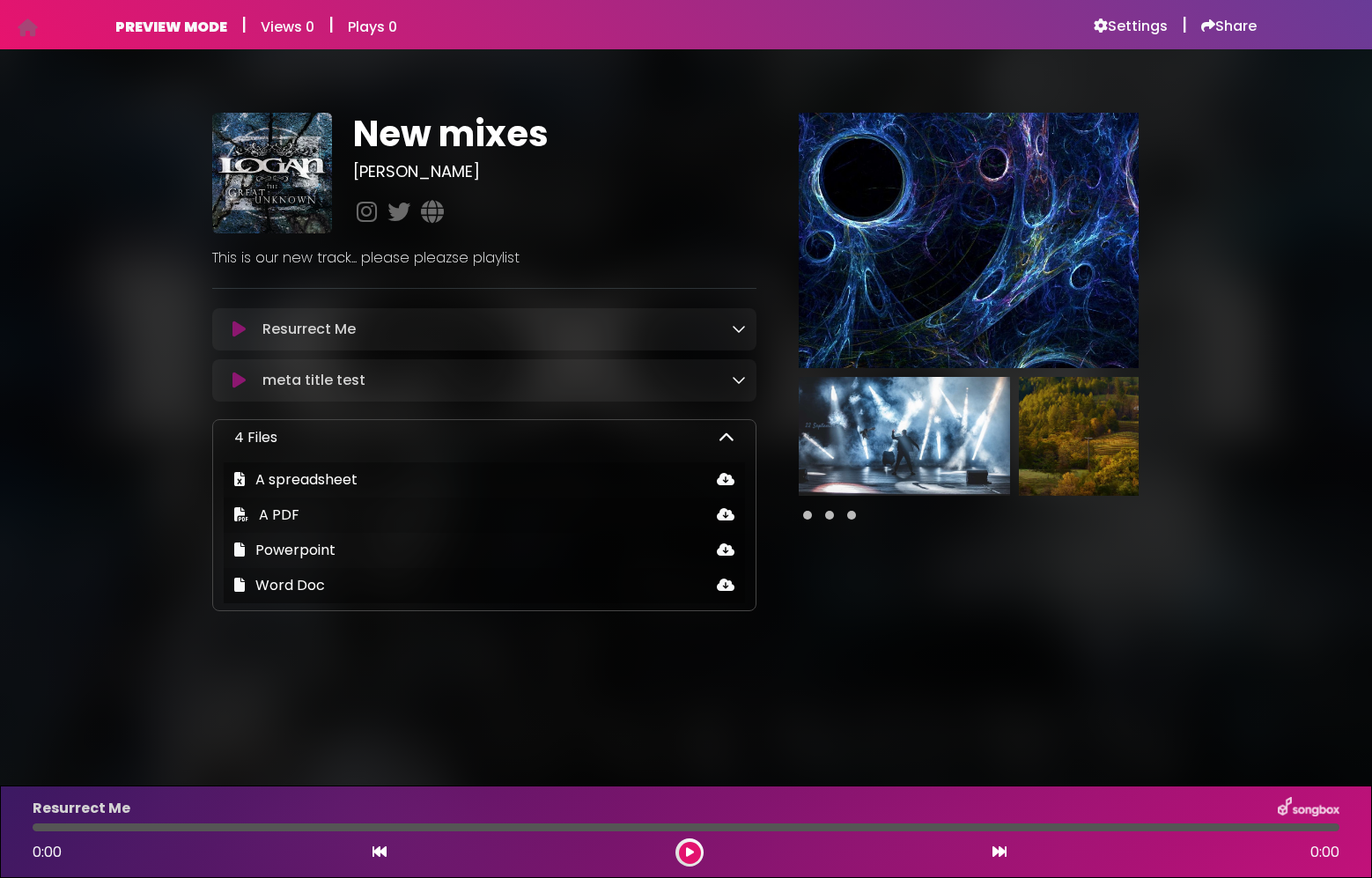  I want to click on p: Resurrect Me, so click(309, 329).